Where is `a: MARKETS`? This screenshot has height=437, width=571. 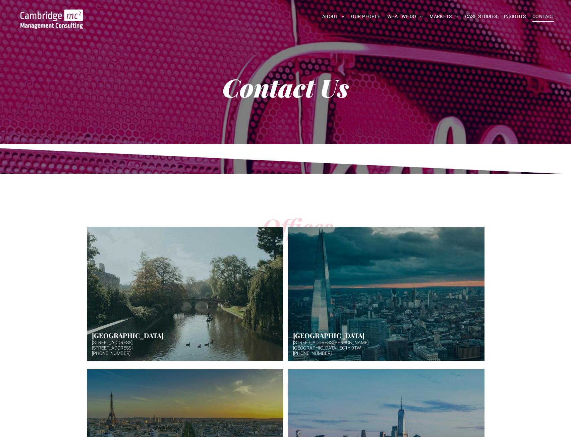 a: MARKETS is located at coordinates (443, 16).